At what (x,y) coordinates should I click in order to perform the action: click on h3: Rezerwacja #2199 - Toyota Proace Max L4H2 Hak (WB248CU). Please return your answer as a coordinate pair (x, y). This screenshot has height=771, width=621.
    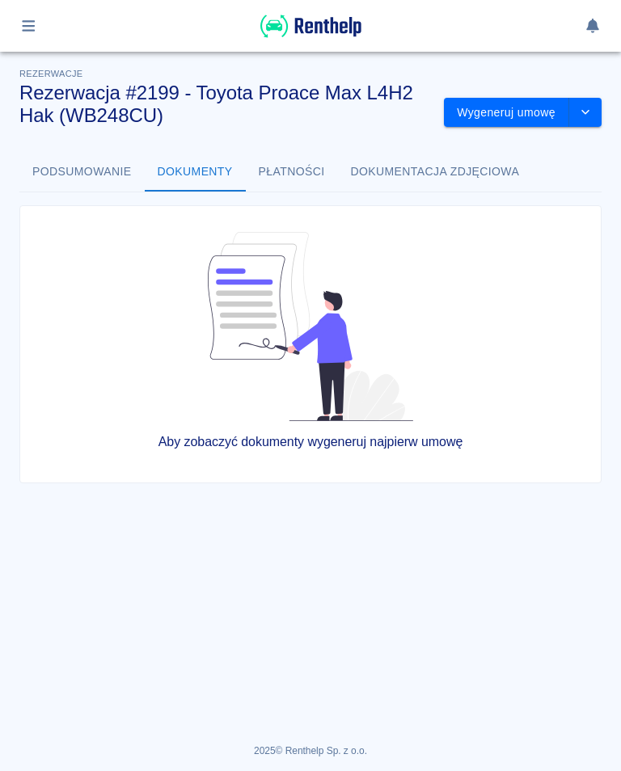
    Looking at the image, I should click on (225, 104).